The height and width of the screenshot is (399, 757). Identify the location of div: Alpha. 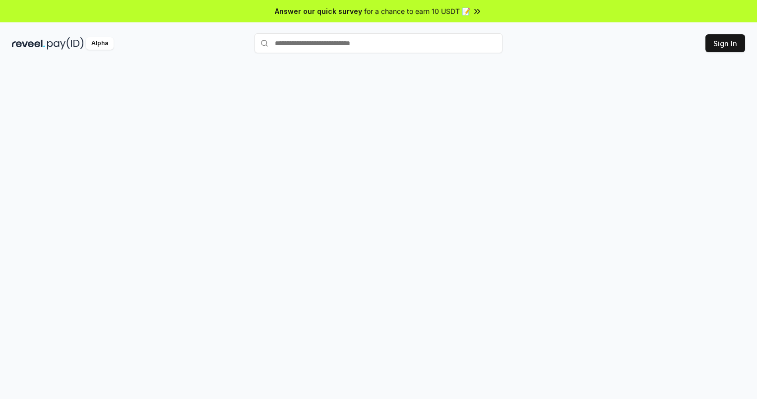
(100, 43).